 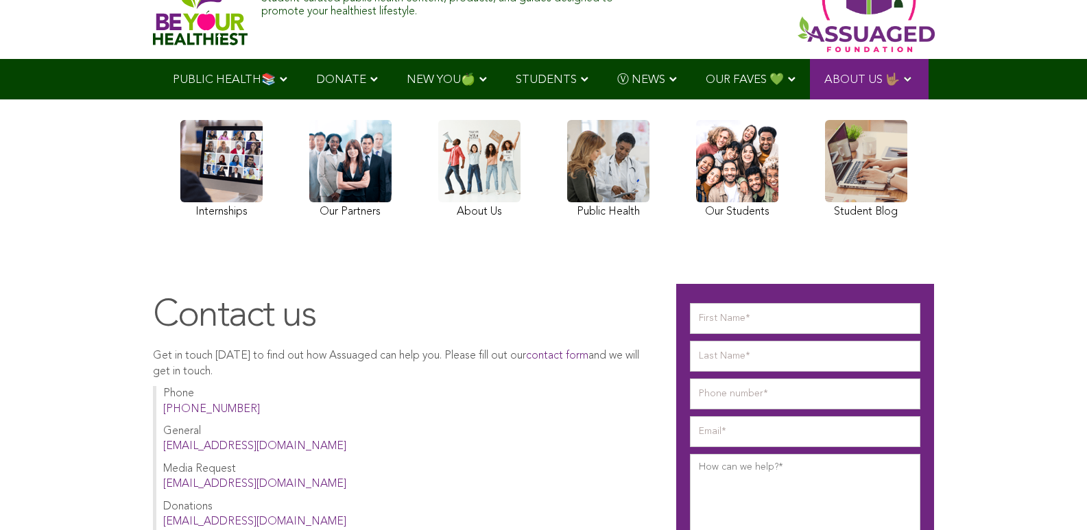 I want to click on input: Email*, so click(x=805, y=432).